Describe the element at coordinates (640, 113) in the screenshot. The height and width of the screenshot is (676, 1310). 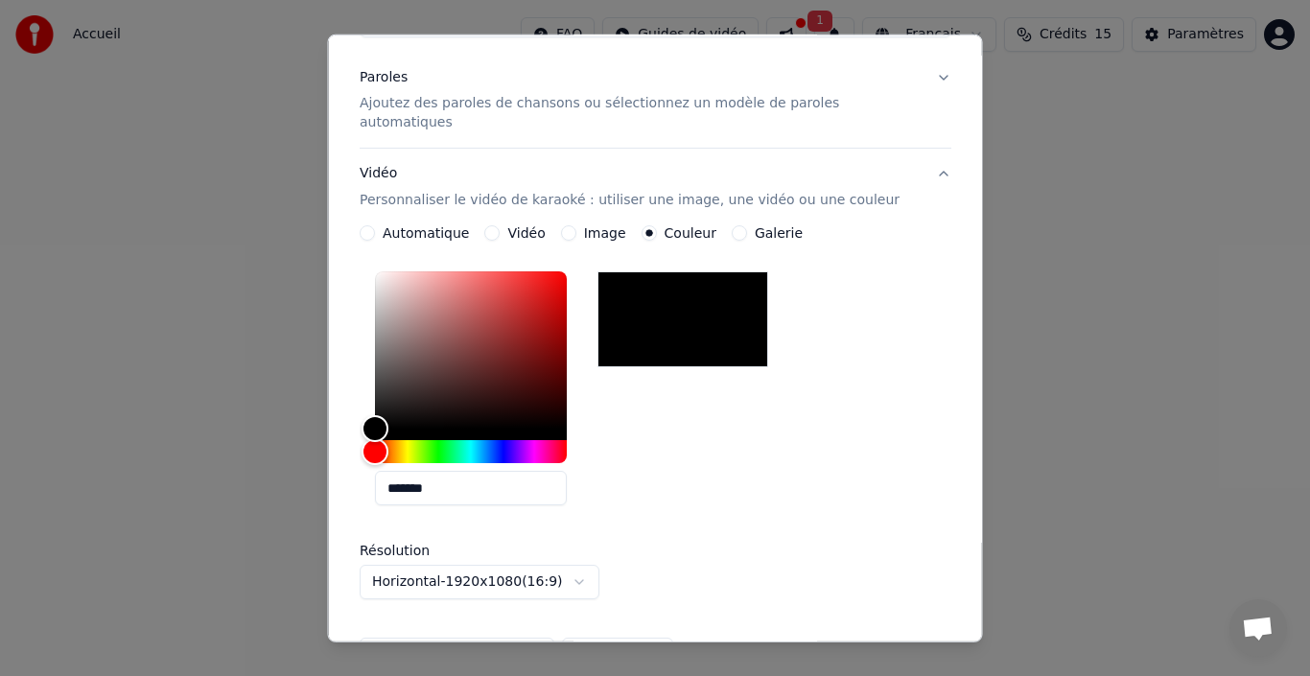
I see `p: Ajoutez des paroles de chansons ou sélectionnez un modèle de paroles automatiques` at that location.